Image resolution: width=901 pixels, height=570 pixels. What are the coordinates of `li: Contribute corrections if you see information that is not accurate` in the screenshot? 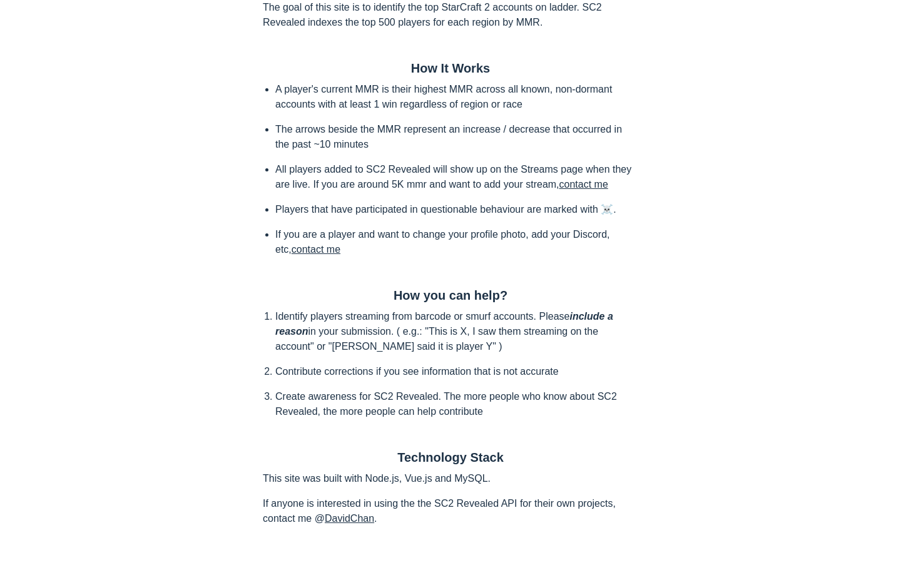 It's located at (457, 372).